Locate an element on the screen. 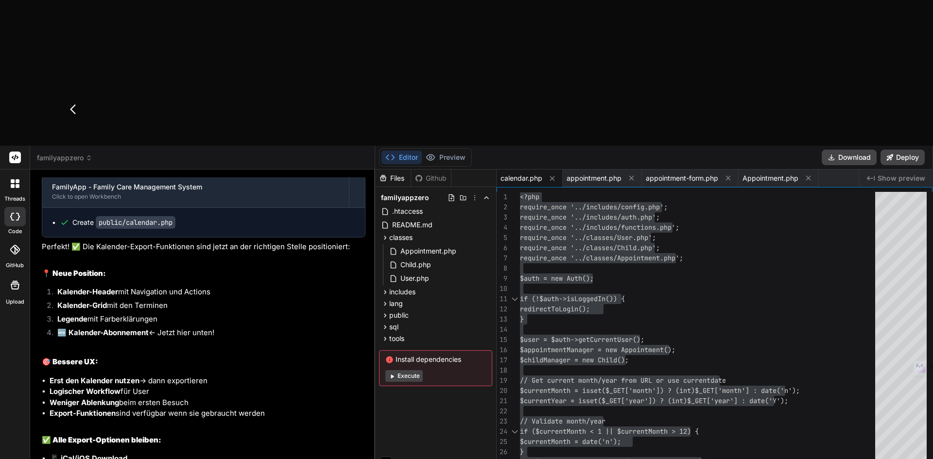 The image size is (933, 459). span: tools is located at coordinates (396, 339).